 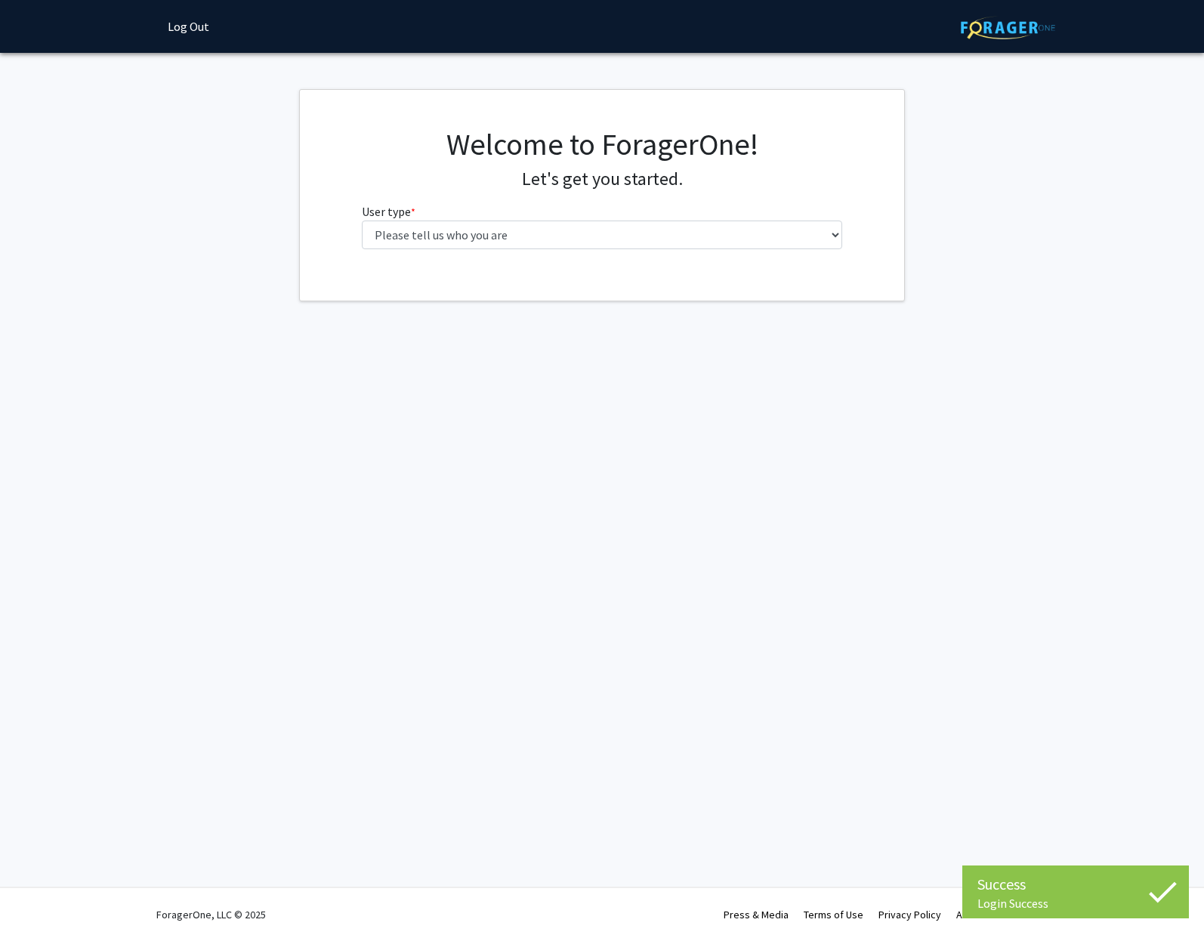 I want to click on label: User type, so click(x=388, y=211).